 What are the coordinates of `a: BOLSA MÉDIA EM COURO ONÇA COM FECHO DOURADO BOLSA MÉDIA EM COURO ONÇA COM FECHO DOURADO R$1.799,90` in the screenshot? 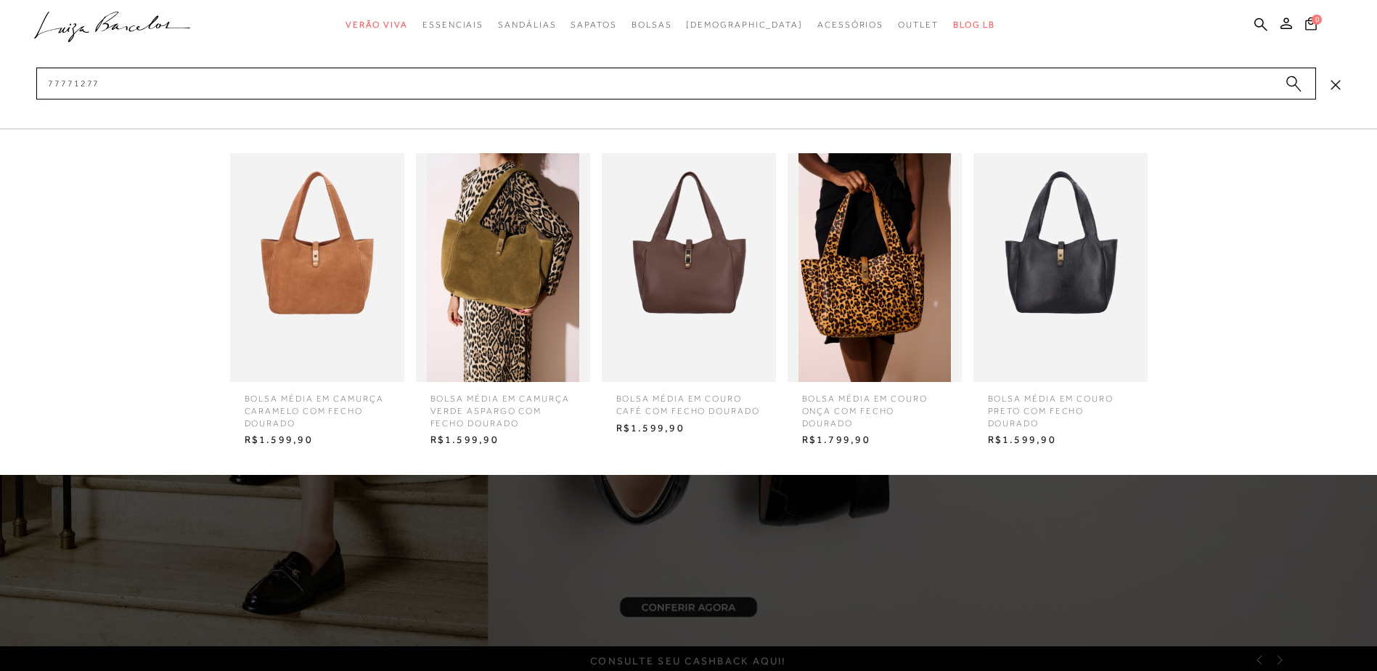 It's located at (875, 302).